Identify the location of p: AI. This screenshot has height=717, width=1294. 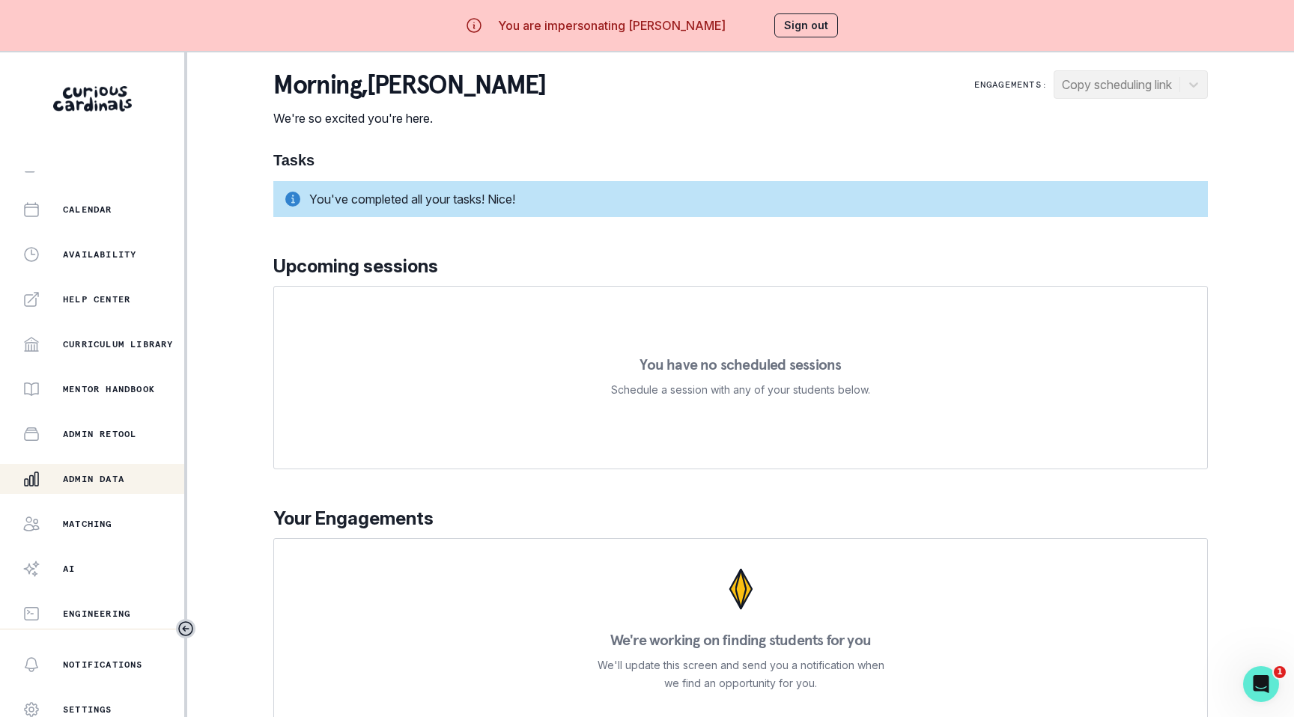
(69, 569).